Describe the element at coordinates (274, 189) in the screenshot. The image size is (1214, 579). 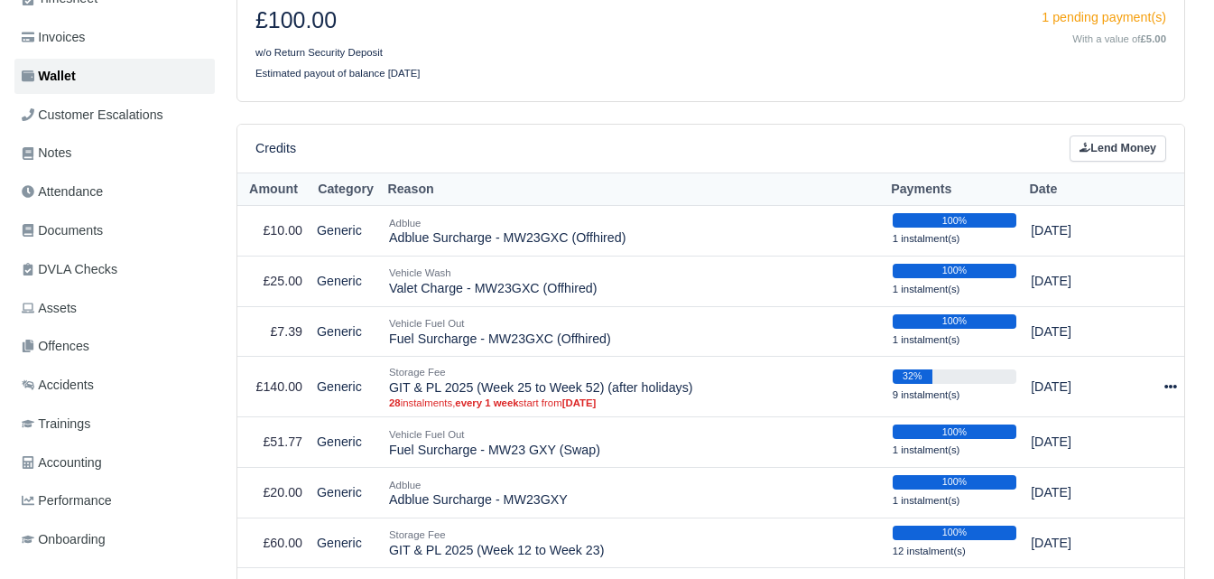
I see `th: Amount` at that location.